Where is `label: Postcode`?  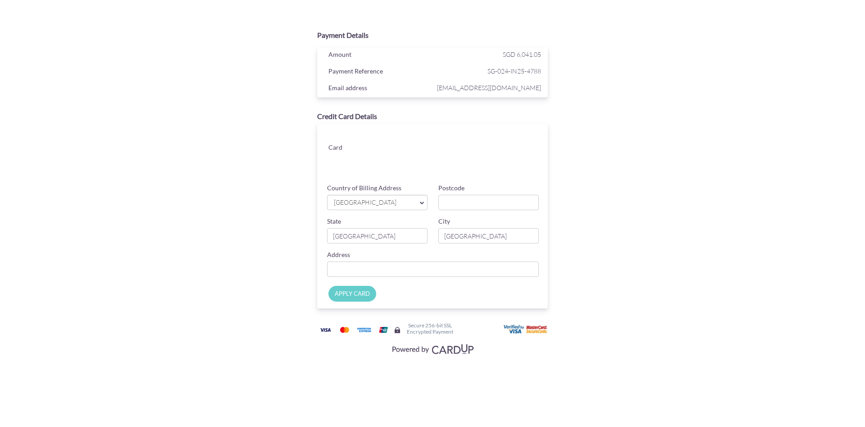
label: Postcode is located at coordinates (452, 188).